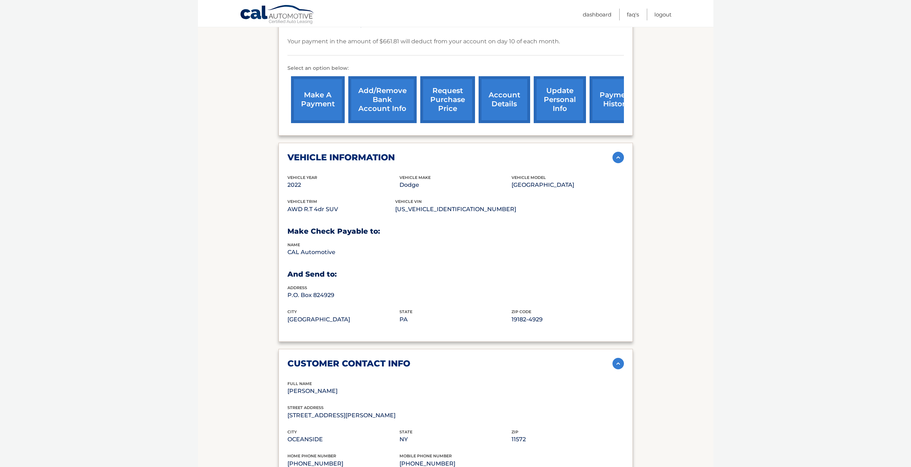  Describe the element at coordinates (349, 364) in the screenshot. I see `h2: customer contact info` at that location.